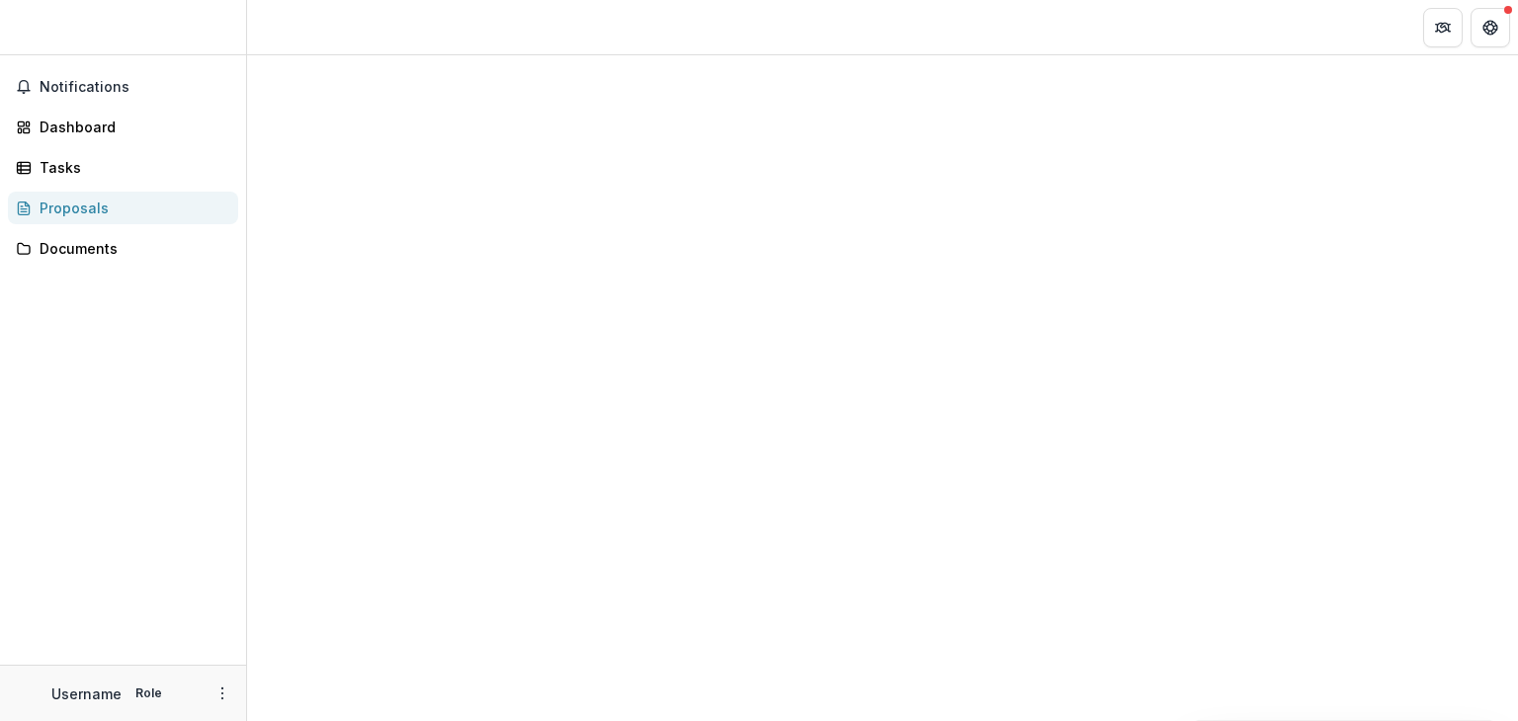 The height and width of the screenshot is (721, 1518). I want to click on span: Notifications, so click(134, 87).